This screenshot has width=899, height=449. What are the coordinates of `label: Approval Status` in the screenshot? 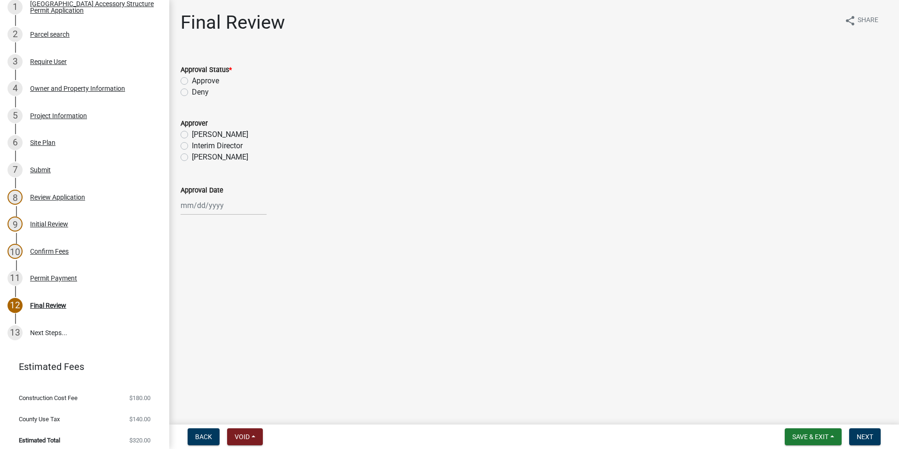 It's located at (206, 70).